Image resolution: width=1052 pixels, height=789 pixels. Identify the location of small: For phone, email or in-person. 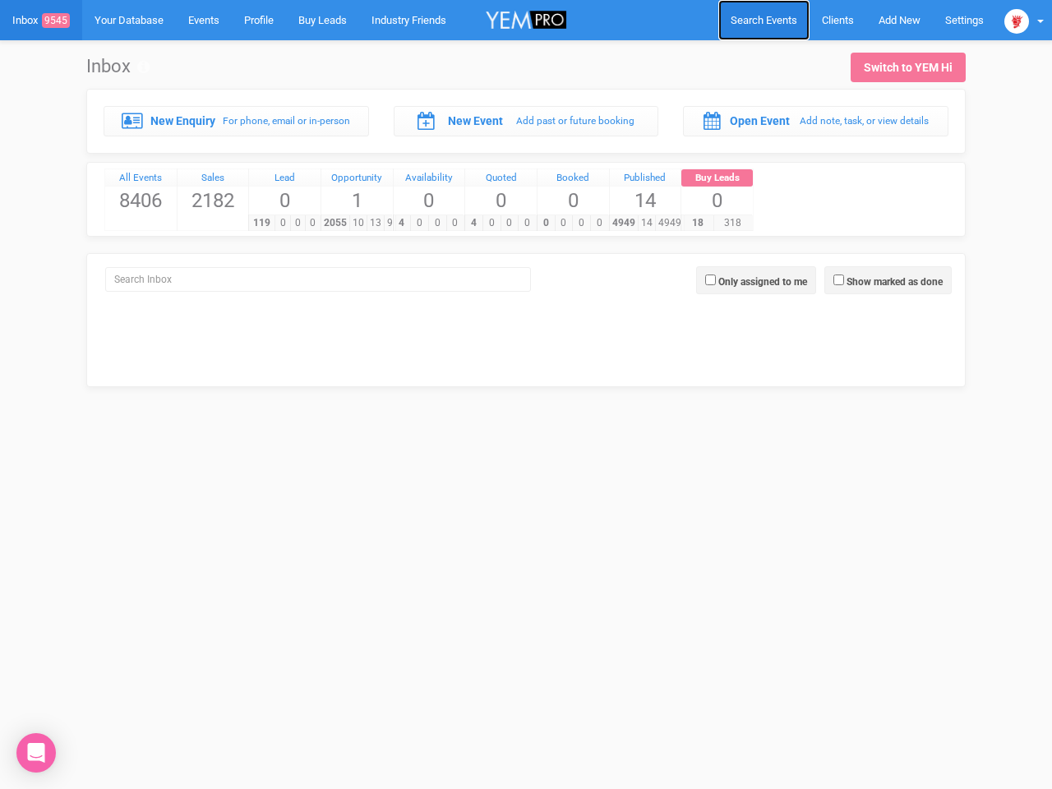
(286, 121).